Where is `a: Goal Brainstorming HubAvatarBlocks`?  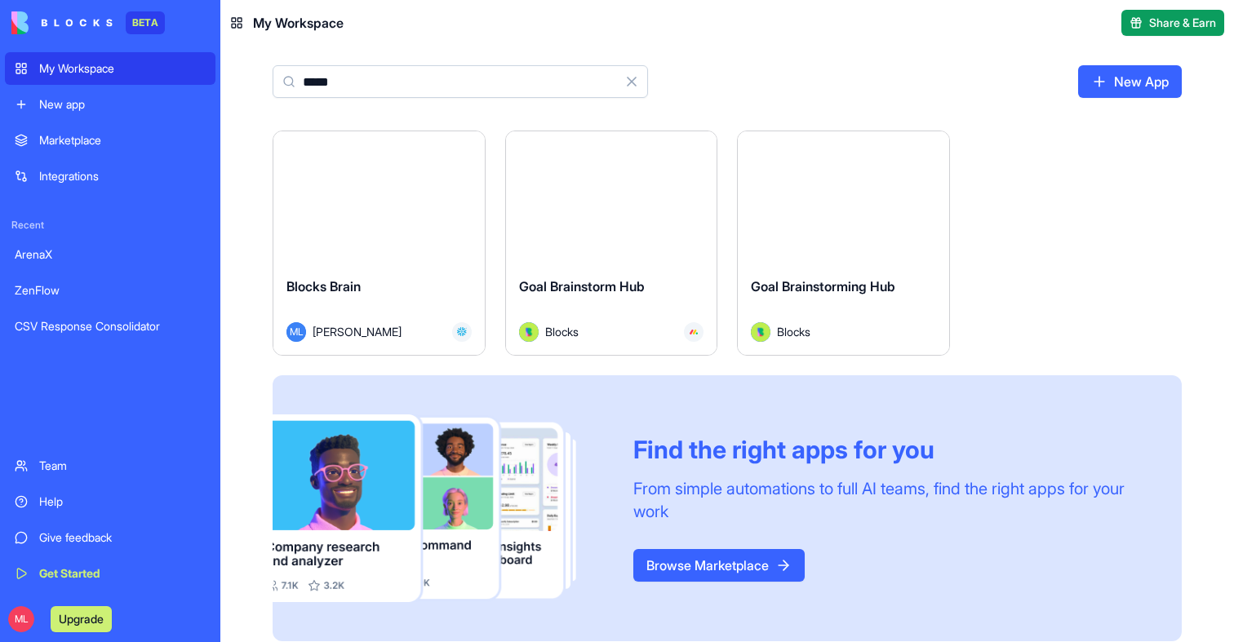 a: Goal Brainstorming HubAvatarBlocks is located at coordinates (843, 243).